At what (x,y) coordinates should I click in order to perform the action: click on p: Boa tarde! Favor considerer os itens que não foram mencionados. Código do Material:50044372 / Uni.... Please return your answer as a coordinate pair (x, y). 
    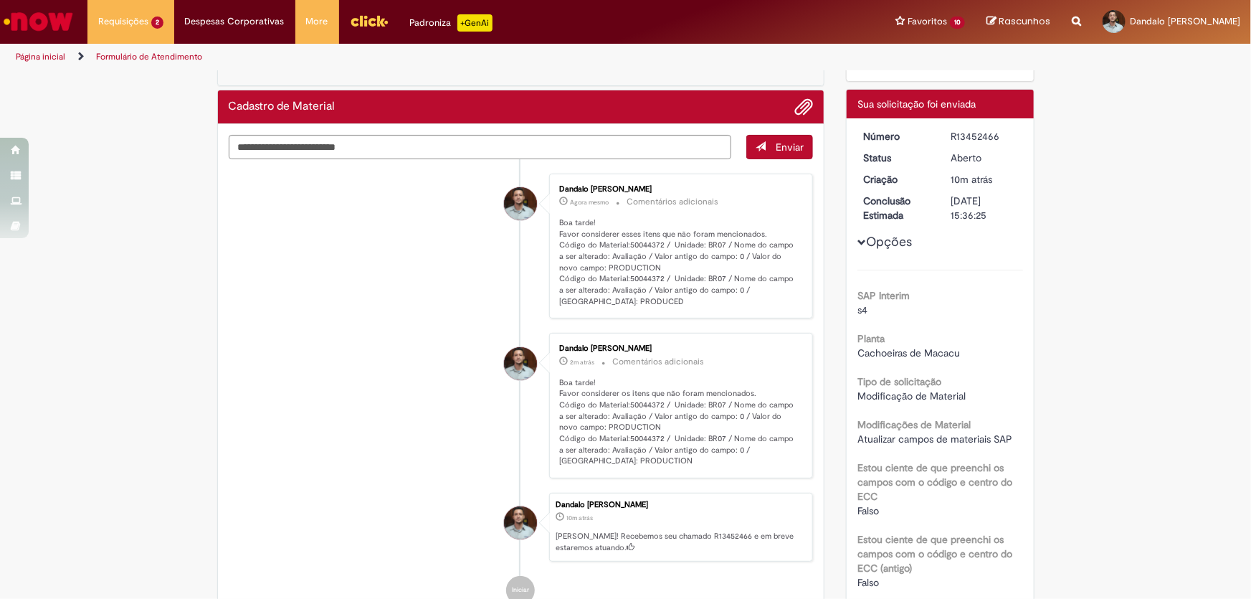
    Looking at the image, I should click on (678, 422).